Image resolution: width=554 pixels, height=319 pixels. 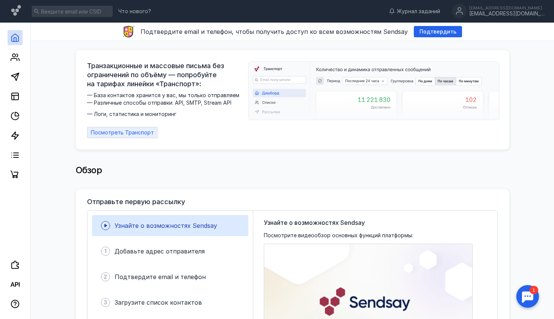 I want to click on button: Подтвердить, so click(x=438, y=32).